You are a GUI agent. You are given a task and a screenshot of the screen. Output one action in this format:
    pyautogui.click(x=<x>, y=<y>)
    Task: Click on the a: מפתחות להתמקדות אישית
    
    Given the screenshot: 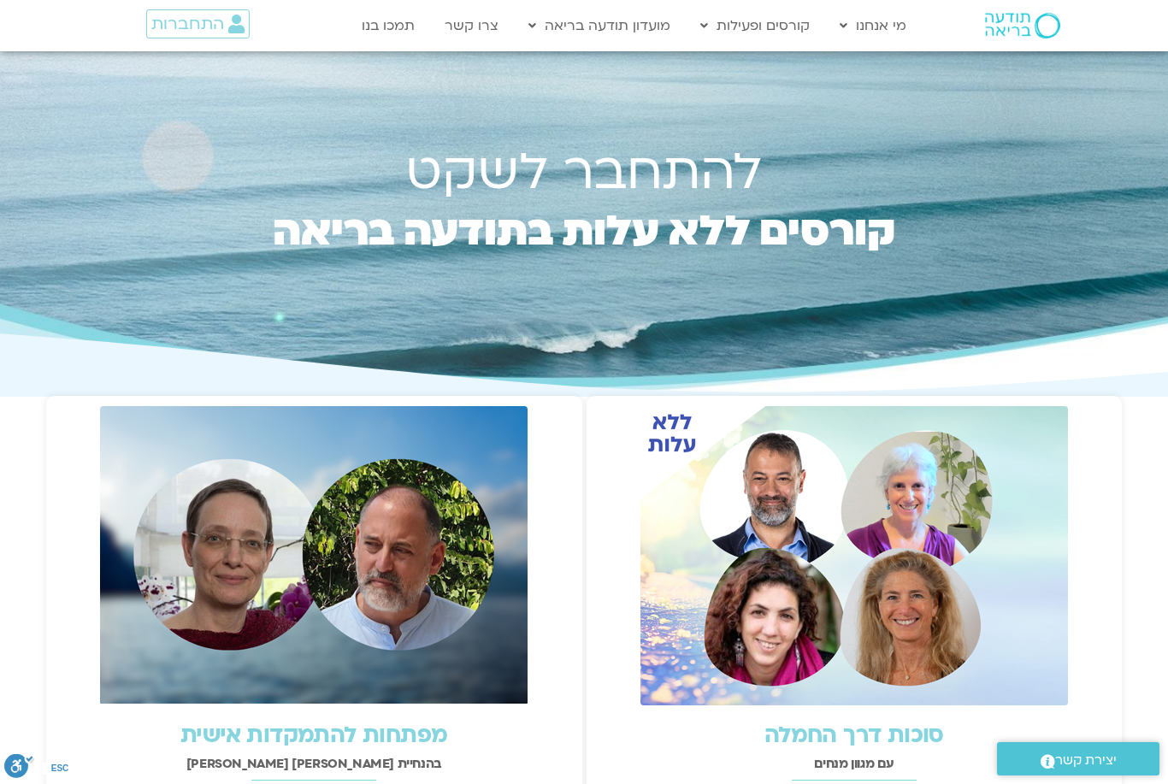 What is the action you would take?
    pyautogui.click(x=314, y=735)
    